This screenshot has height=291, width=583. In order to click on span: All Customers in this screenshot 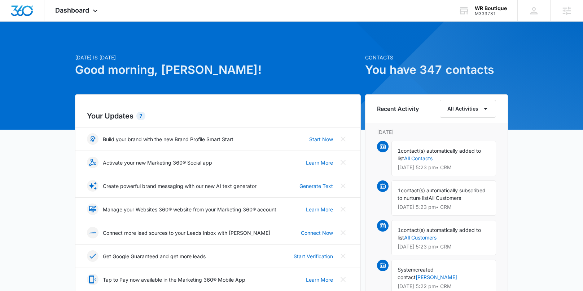, I will do `click(445, 198)`.